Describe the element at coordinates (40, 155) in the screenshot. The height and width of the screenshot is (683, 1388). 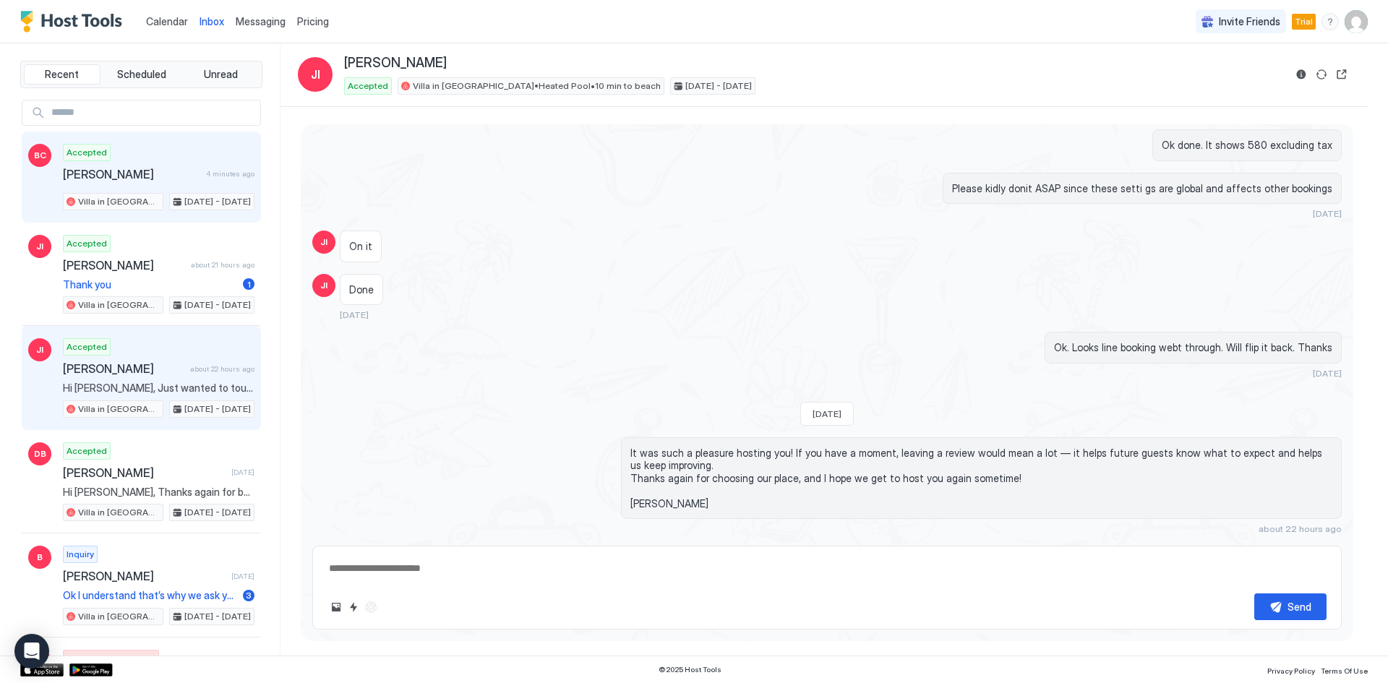
I see `span: BC` at that location.